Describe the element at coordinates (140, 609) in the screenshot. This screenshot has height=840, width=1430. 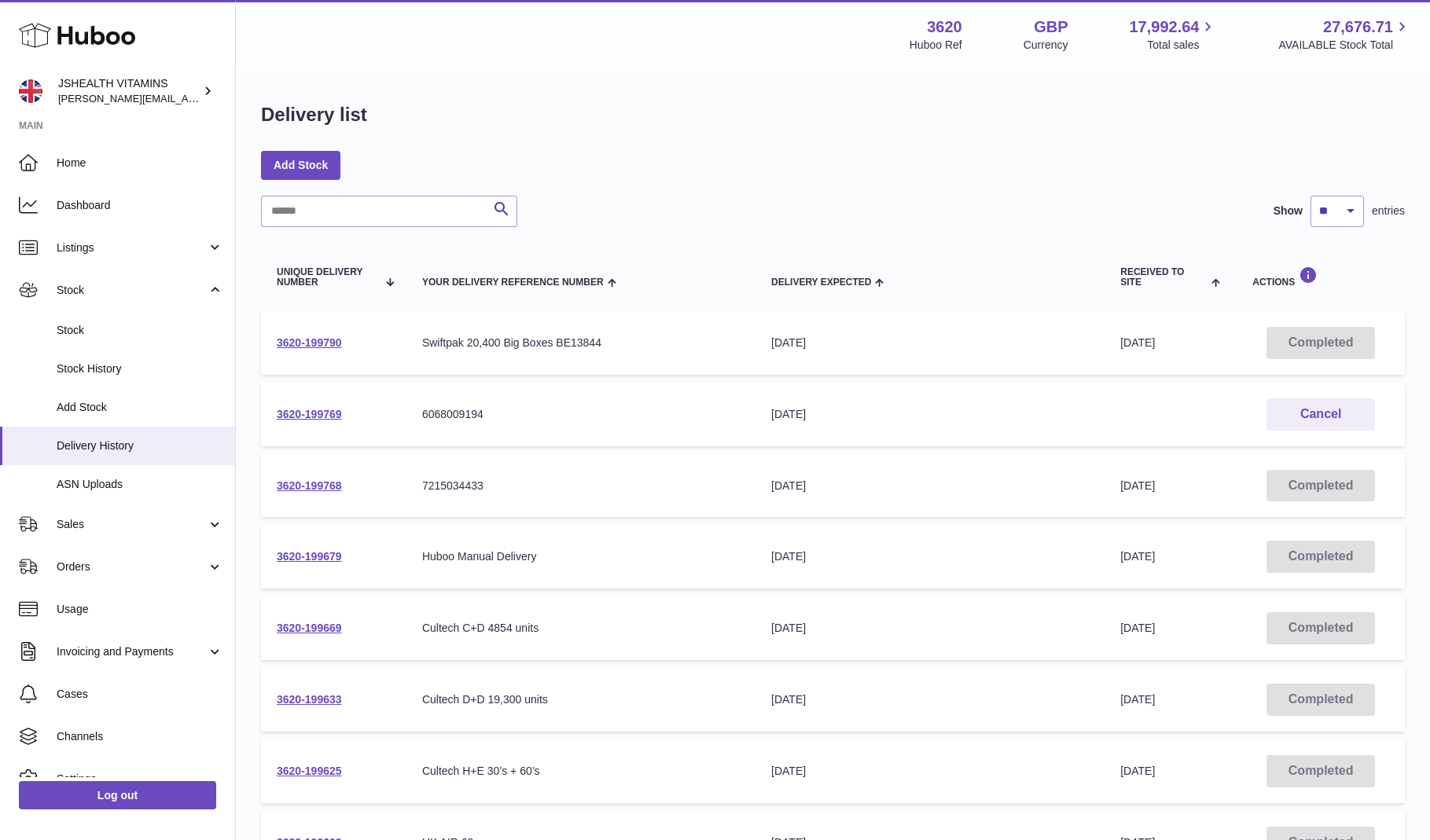
I see `span: Usage` at that location.